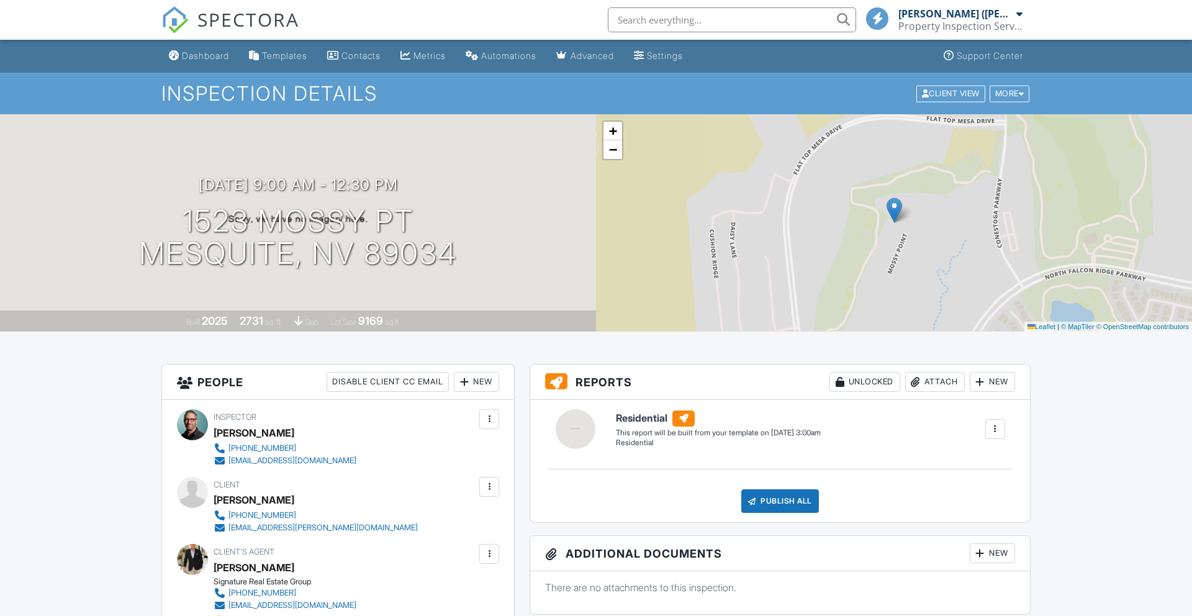 The image size is (1192, 616). What do you see at coordinates (960, 26) in the screenshot?
I see `div: Property Inspection Services, LLC` at bounding box center [960, 26].